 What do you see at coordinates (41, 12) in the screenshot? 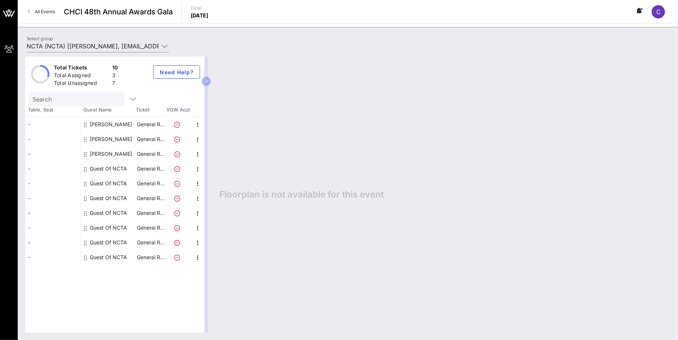
I see `a: All Events` at bounding box center [41, 12].